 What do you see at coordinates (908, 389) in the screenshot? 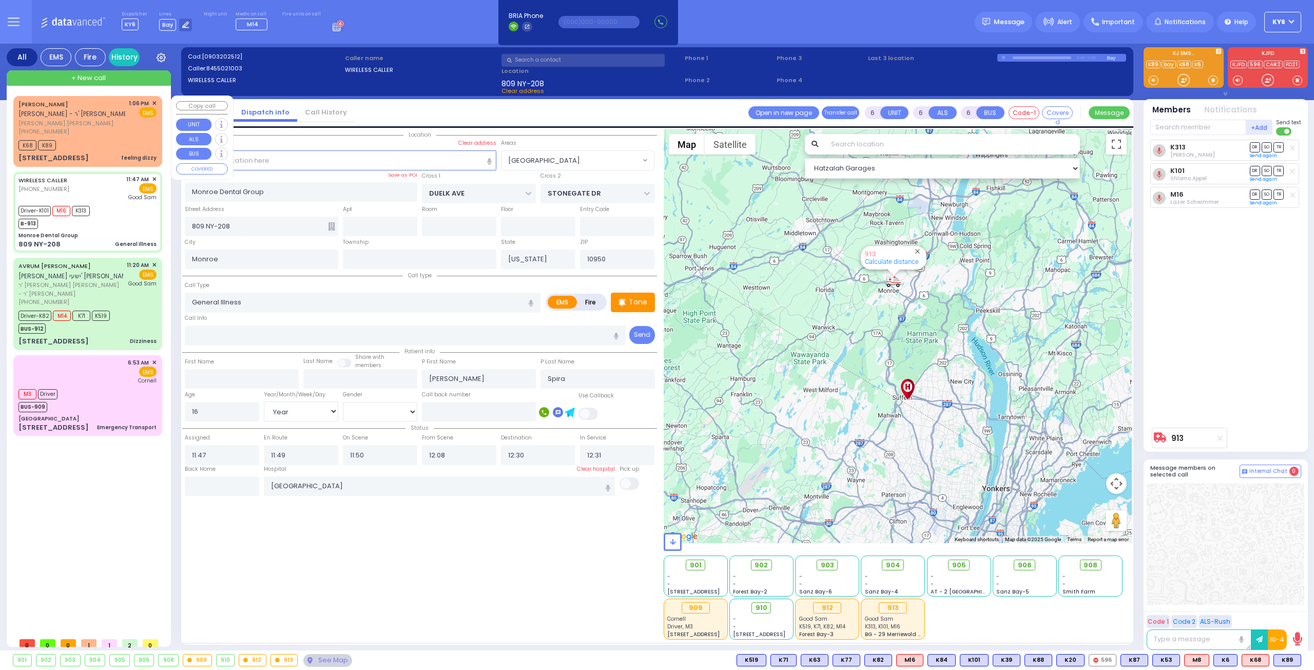
I see `div: Good Samaritan Hospital` at bounding box center [908, 389].